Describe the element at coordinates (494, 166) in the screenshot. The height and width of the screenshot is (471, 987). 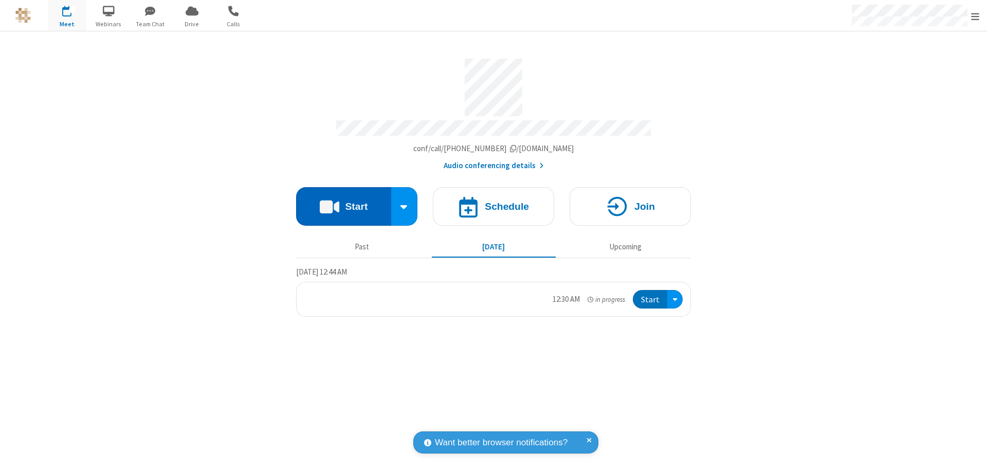
I see `button: Audio conferencing details` at that location.